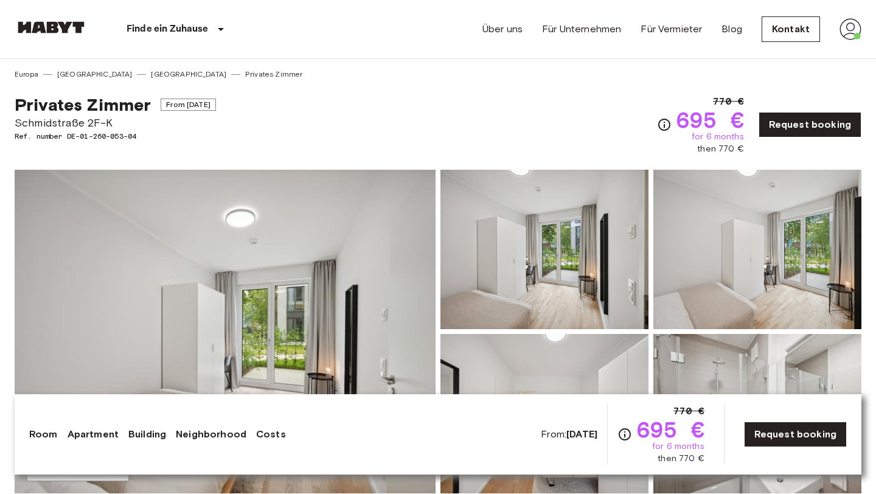 This screenshot has width=876, height=494. I want to click on a: Neighborhood, so click(211, 435).